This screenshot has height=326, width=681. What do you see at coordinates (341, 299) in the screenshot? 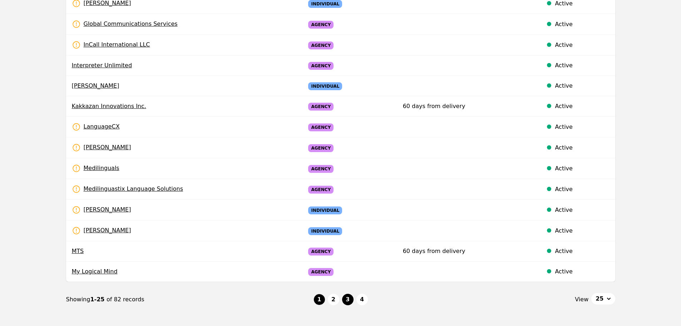
I see `nav: Page navigation` at bounding box center [341, 299].